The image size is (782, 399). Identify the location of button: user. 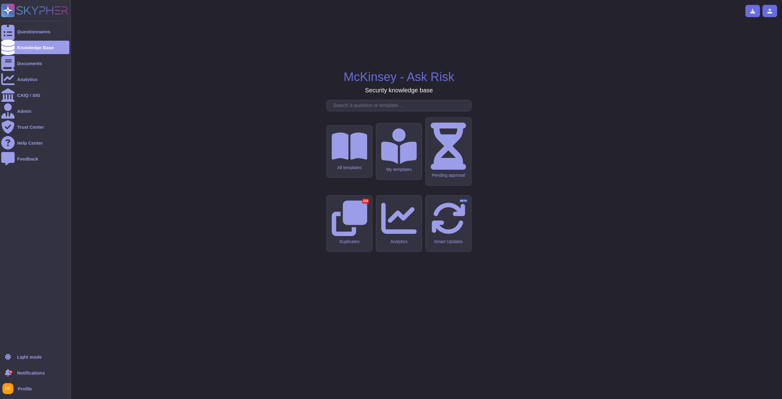
(9, 388).